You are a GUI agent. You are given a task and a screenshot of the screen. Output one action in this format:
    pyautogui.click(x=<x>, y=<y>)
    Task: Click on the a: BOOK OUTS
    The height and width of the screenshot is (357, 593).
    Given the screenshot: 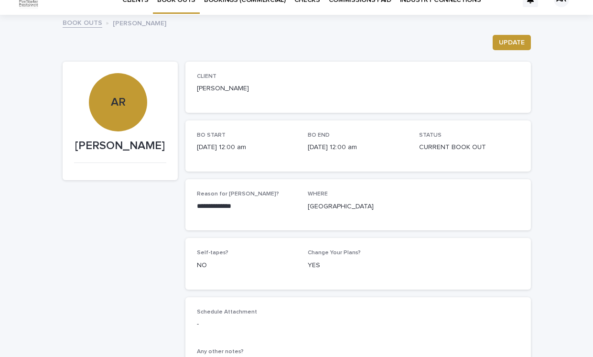 What is the action you would take?
    pyautogui.click(x=82, y=22)
    